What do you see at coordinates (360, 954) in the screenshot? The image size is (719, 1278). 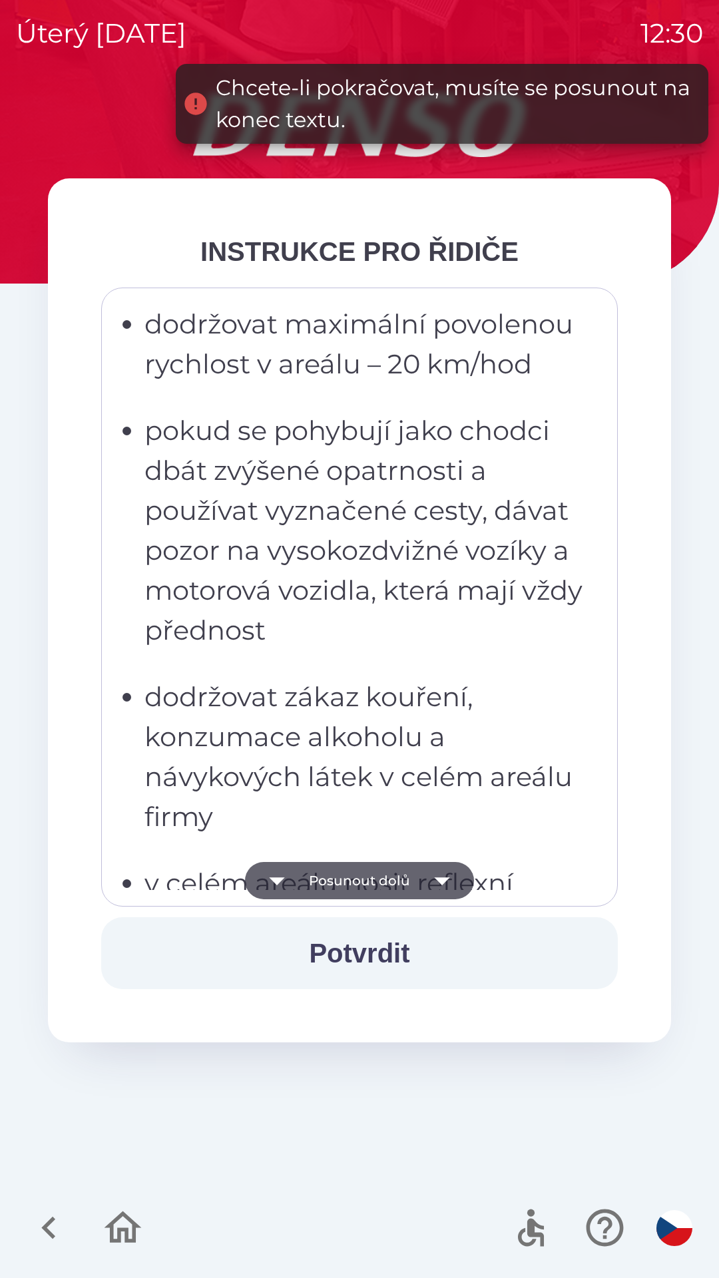 I see `button: Potvrdit` at bounding box center [360, 954].